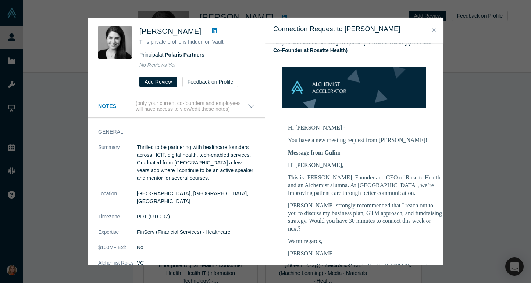  I want to click on p: (only your current co-founders and employees will have access to view/edit these notes), so click(192, 107).